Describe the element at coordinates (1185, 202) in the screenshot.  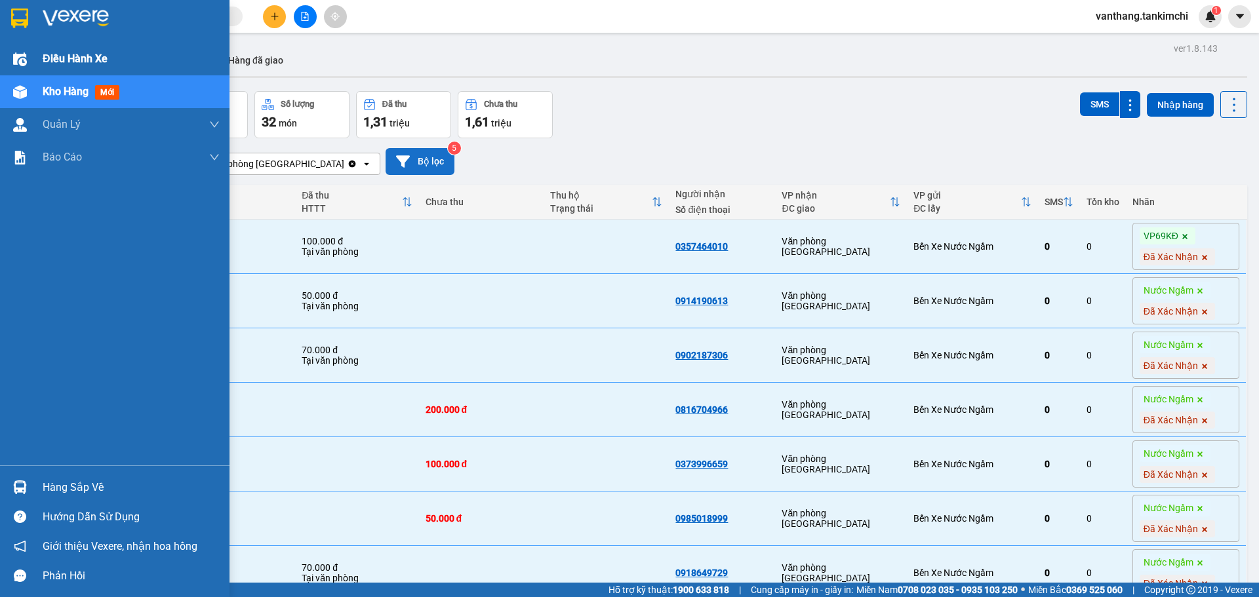
I see `div: Nhãn` at that location.